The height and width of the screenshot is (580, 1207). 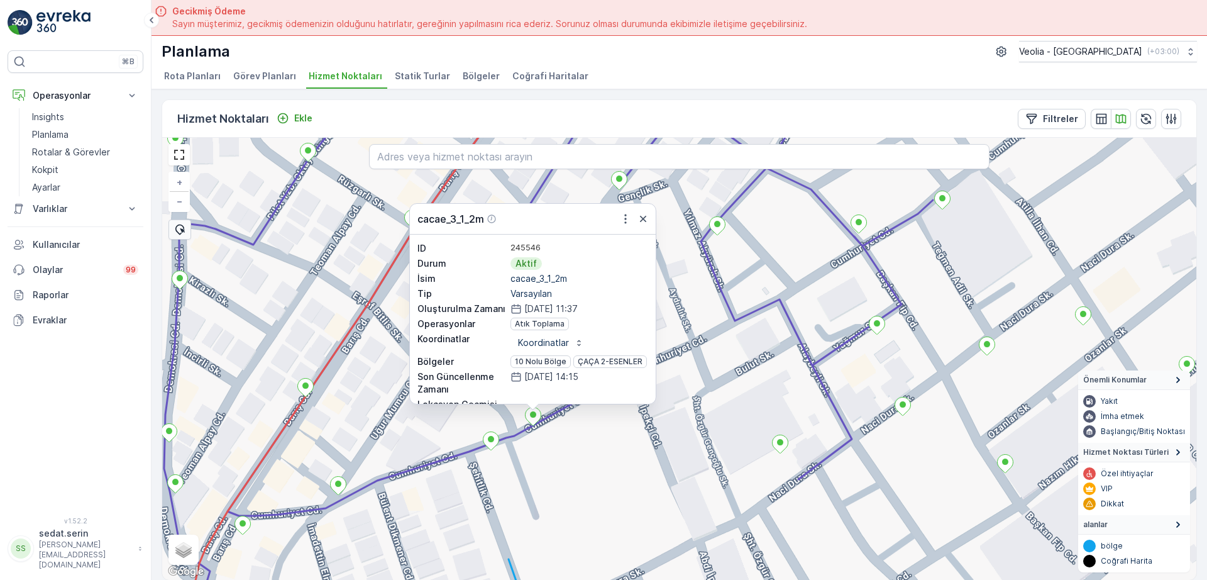 What do you see at coordinates (1112, 546) in the screenshot?
I see `p: bölge` at bounding box center [1112, 546].